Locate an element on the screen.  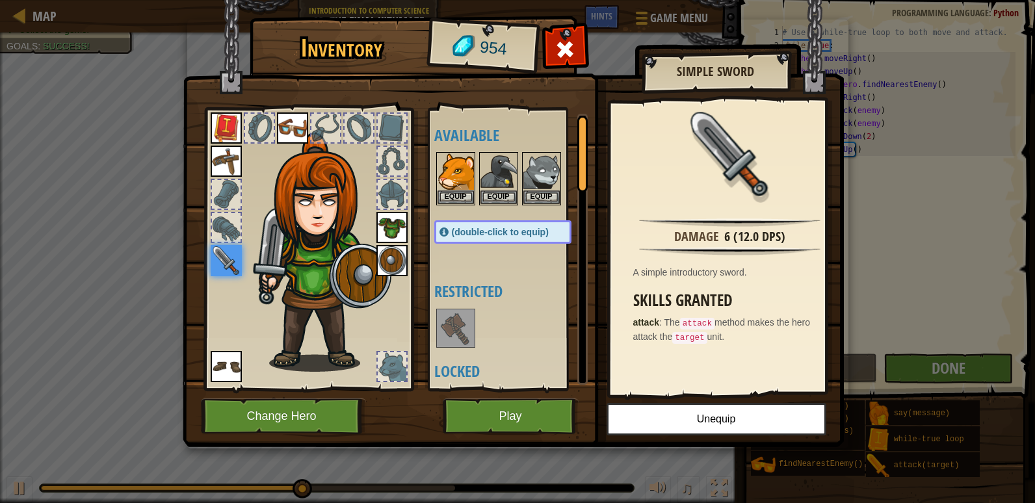
h4: Available is located at coordinates (516, 135).